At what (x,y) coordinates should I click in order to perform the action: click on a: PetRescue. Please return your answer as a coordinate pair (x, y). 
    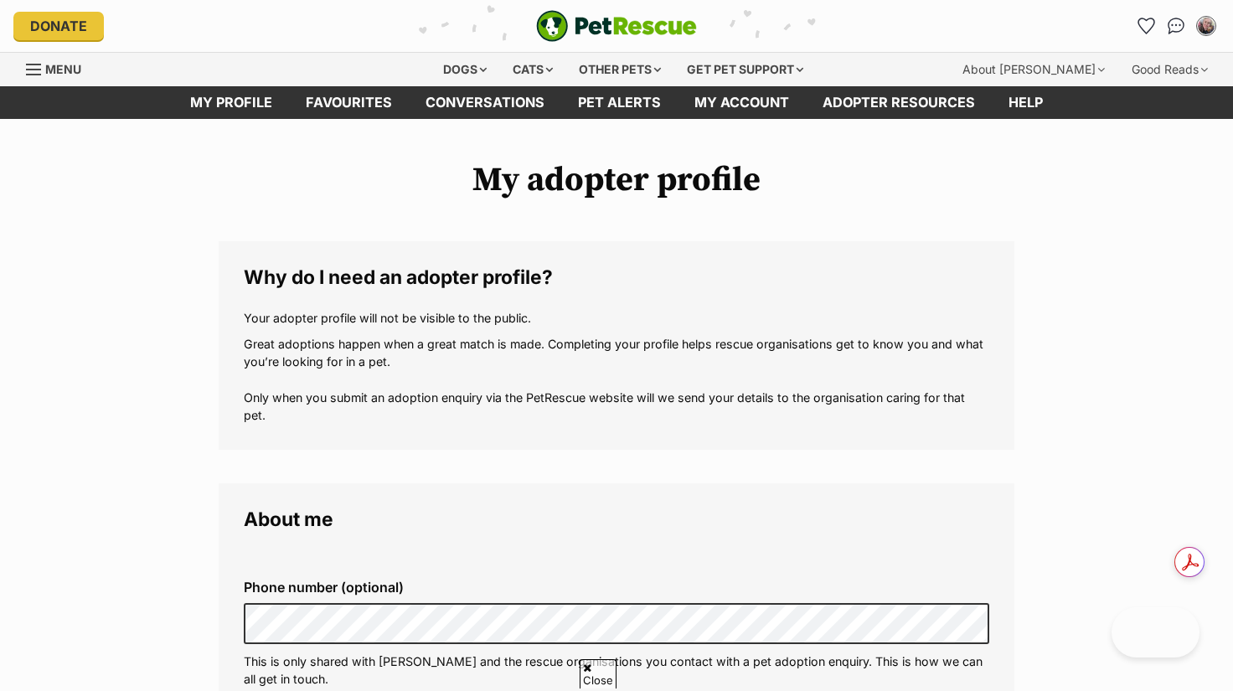
    Looking at the image, I should click on (617, 26).